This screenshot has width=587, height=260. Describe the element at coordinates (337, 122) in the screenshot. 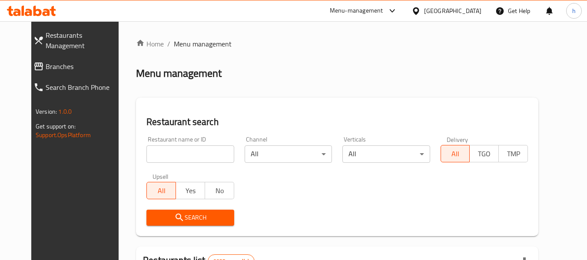

I see `h2: Restaurant search` at that location.